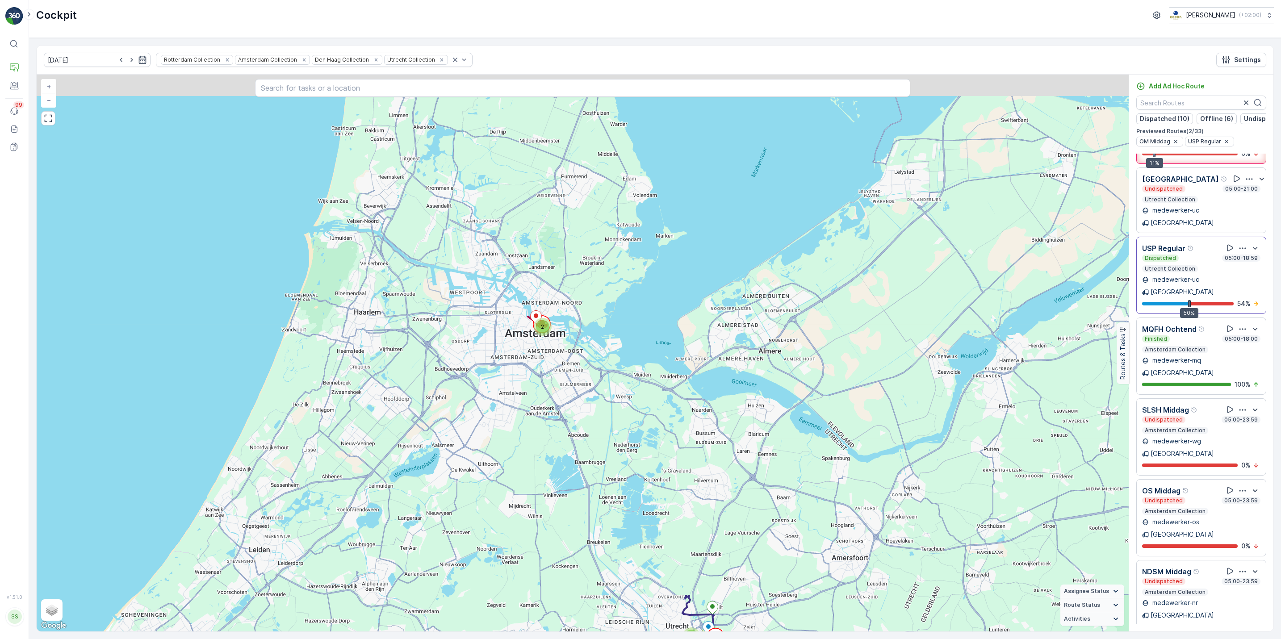 The height and width of the screenshot is (639, 1281). Describe the element at coordinates (1250, 15) in the screenshot. I see `p: ( +02:00 )` at that location.